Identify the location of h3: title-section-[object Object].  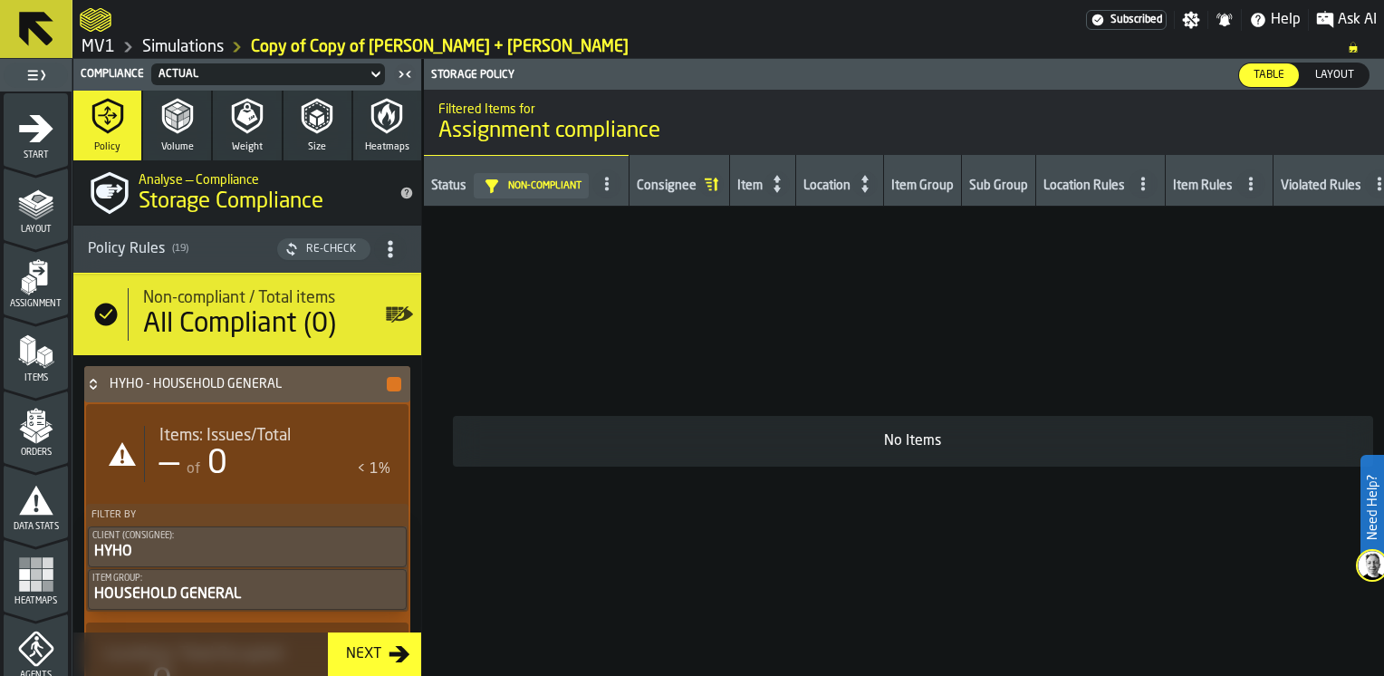
(247, 249).